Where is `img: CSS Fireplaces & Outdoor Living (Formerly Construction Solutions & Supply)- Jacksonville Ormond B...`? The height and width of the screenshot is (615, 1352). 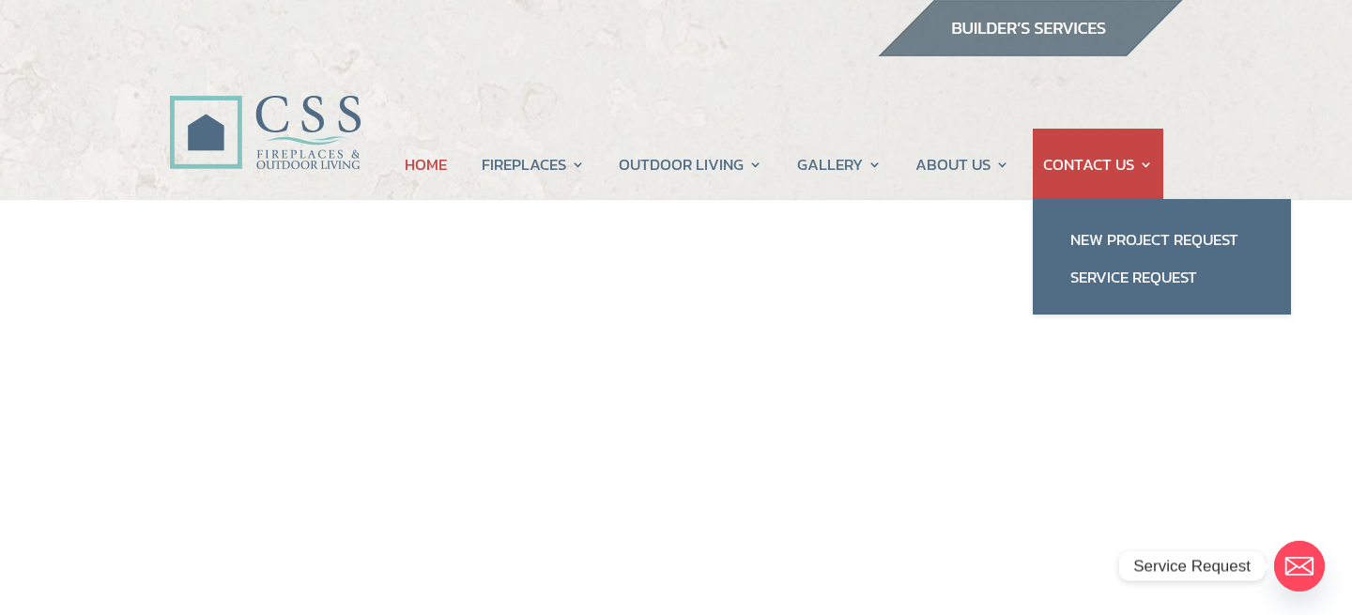
img: CSS Fireplaces & Outdoor Living (Formerly Construction Solutions & Supply)- Jacksonville Ormond B... is located at coordinates (265, 111).